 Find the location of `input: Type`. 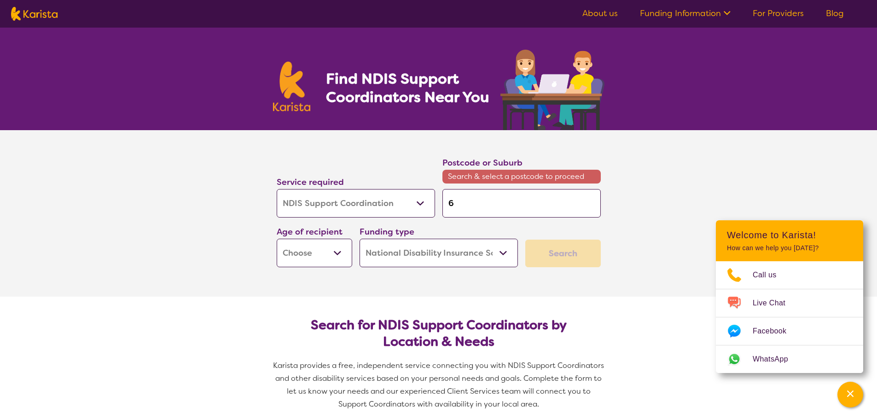

input: Type is located at coordinates (522, 204).